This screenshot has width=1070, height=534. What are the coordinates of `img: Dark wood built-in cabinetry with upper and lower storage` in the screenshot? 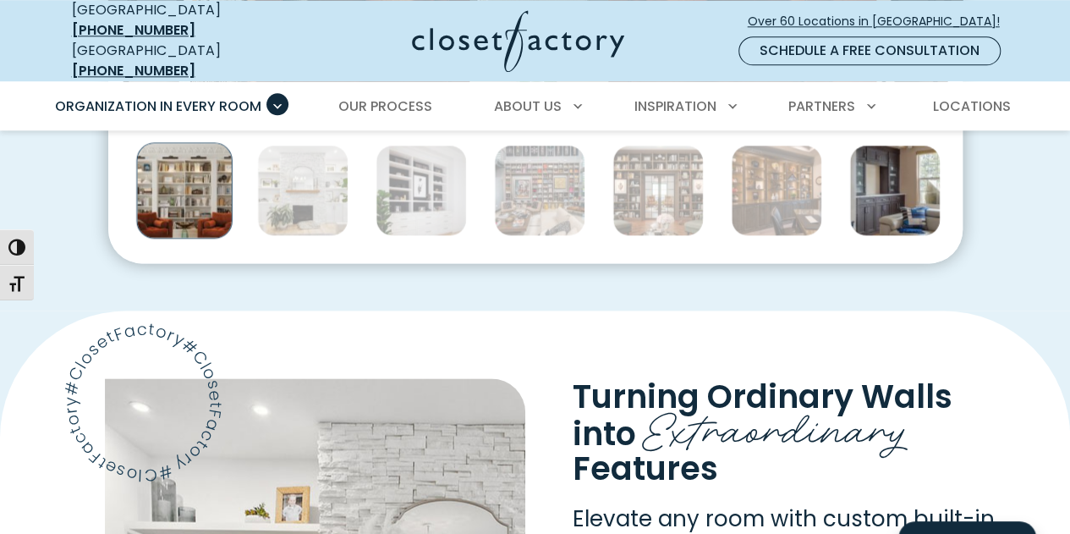 It's located at (895, 190).